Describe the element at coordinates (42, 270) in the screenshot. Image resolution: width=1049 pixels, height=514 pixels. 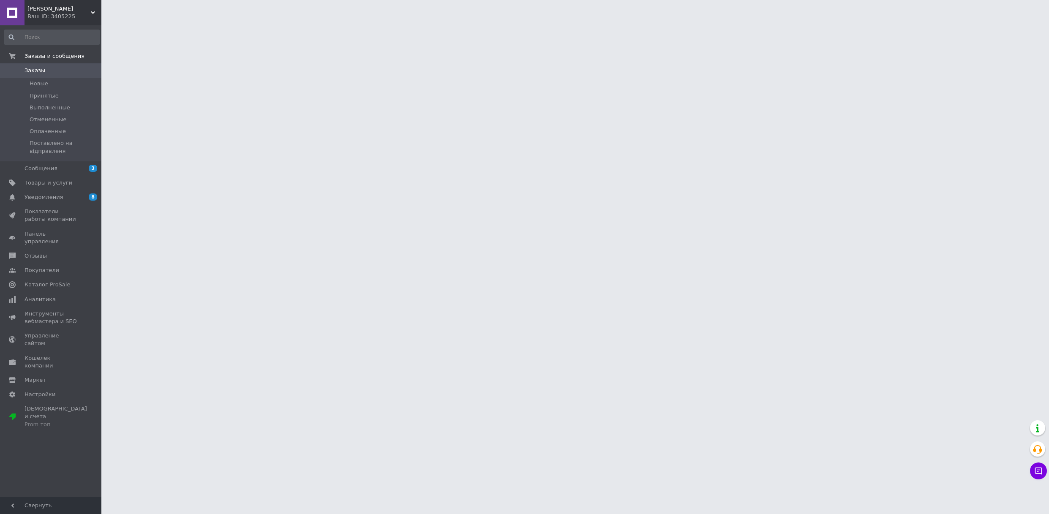
I see `span: Покупатели` at that location.